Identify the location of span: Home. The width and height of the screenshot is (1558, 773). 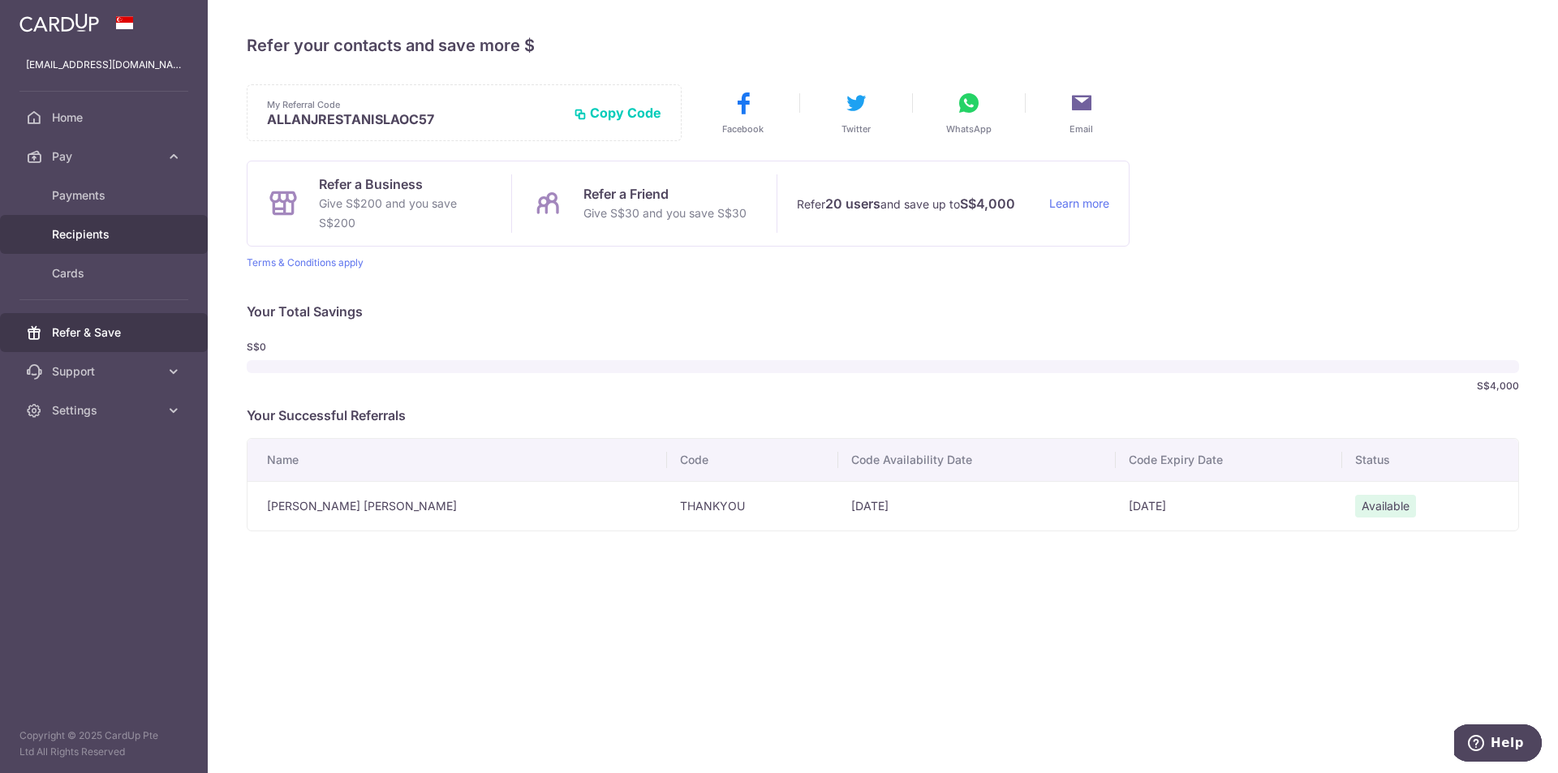
(105, 118).